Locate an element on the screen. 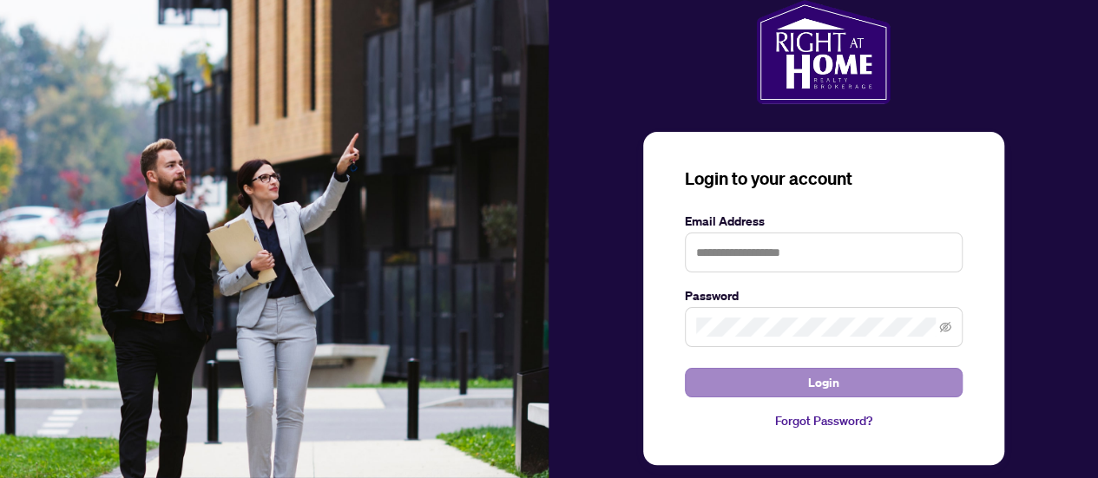 The height and width of the screenshot is (478, 1098). label: Password is located at coordinates (824, 296).